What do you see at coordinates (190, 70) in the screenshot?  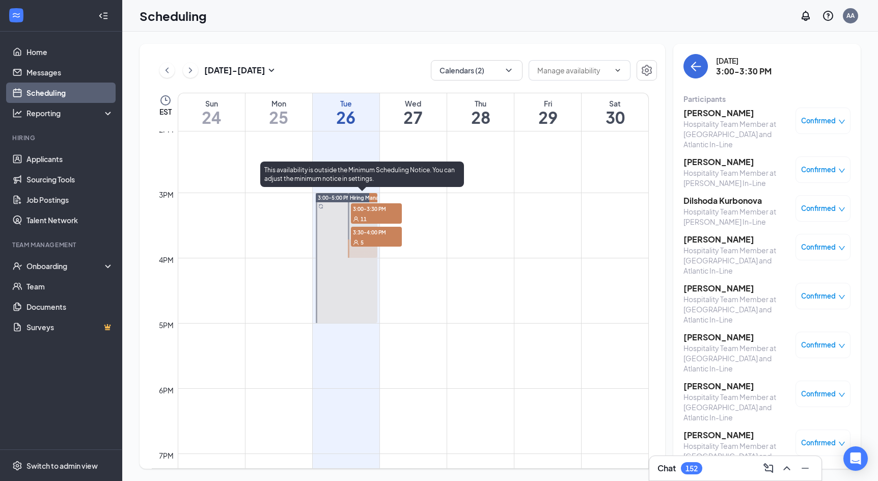 I see `button: ChevronRight` at bounding box center [190, 70].